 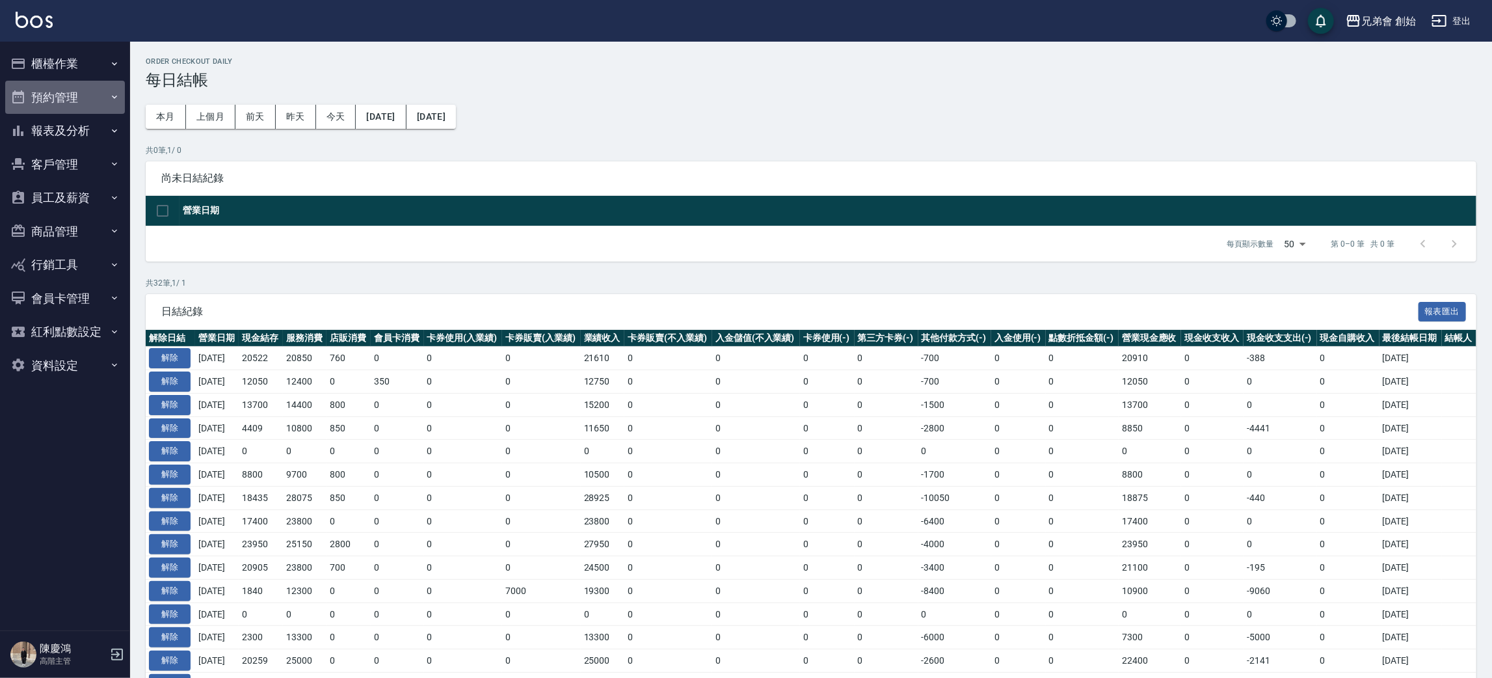 I want to click on td: 21100, so click(x=1150, y=568).